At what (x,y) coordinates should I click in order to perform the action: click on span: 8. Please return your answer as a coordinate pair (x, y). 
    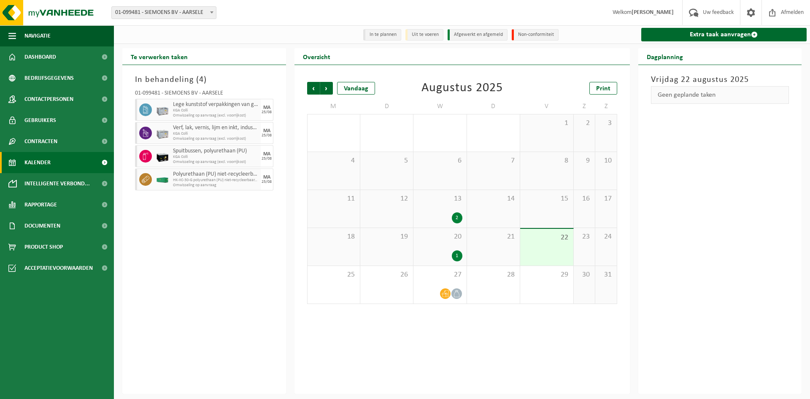
    Looking at the image, I should click on (546, 161).